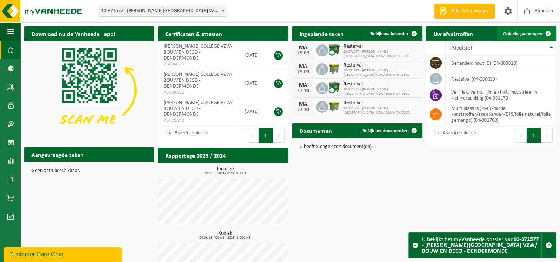 The height and width of the screenshot is (262, 560). Describe the element at coordinates (522, 34) in the screenshot. I see `span: Ophaling aanvragen` at that location.